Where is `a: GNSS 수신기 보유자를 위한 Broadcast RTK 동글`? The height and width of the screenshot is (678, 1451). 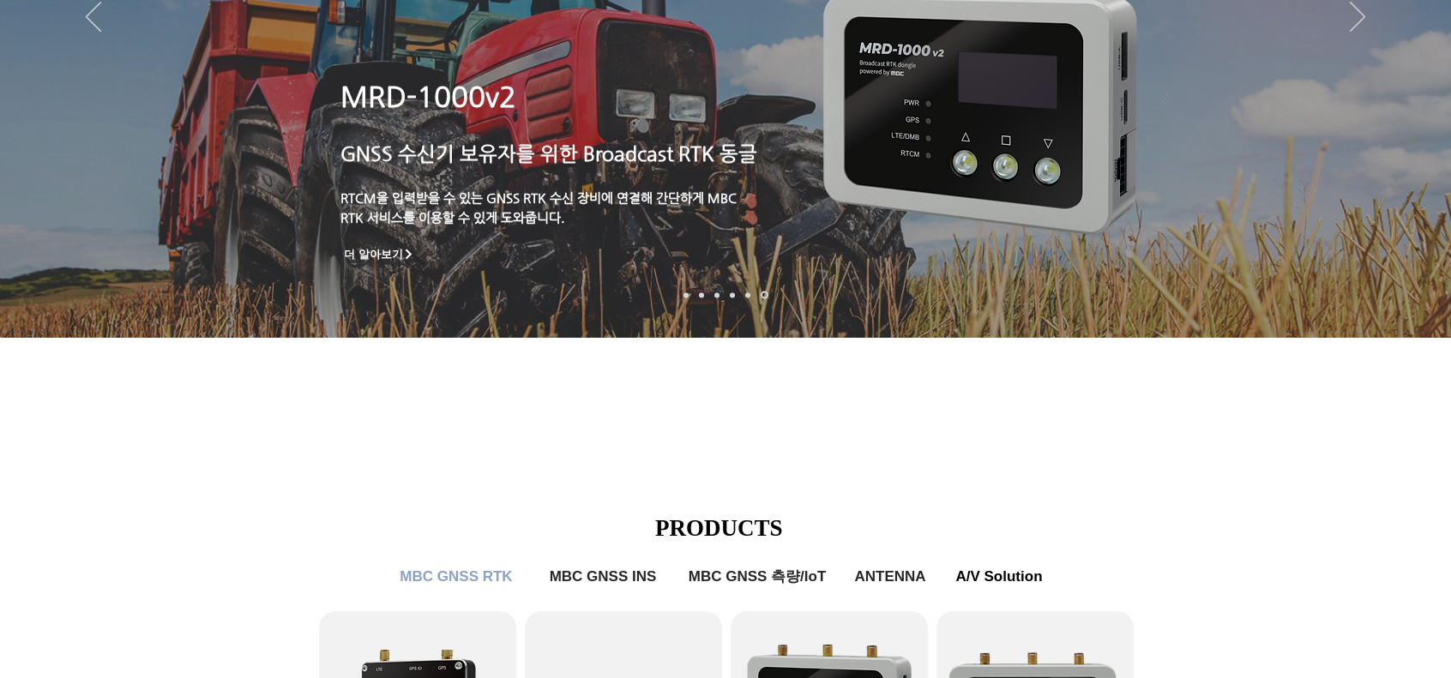 a: GNSS 수신기 보유자를 위한 Broadcast RTK 동글 is located at coordinates (549, 154).